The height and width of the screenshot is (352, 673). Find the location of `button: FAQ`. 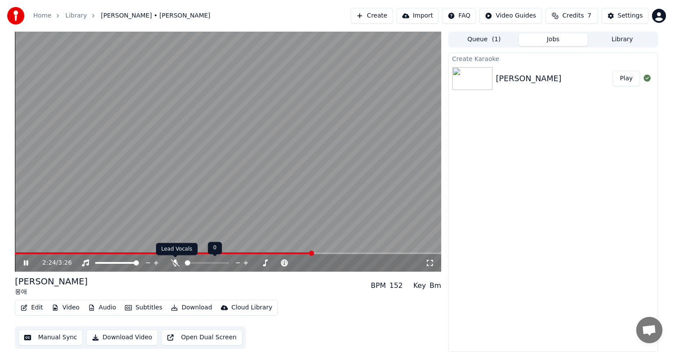

button: FAQ is located at coordinates (459, 16).